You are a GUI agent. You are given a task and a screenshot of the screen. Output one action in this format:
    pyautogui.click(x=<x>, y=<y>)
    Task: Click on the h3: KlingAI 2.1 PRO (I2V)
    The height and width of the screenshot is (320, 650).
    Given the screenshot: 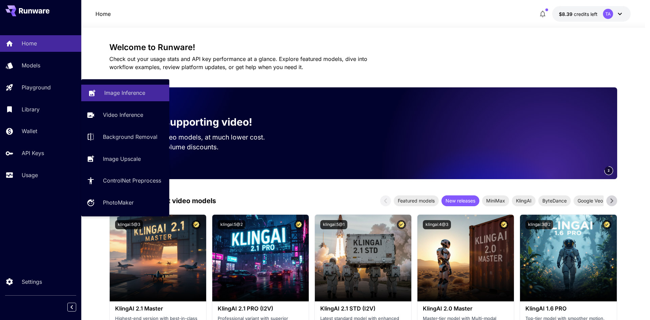 What is the action you would take?
    pyautogui.click(x=260, y=308)
    